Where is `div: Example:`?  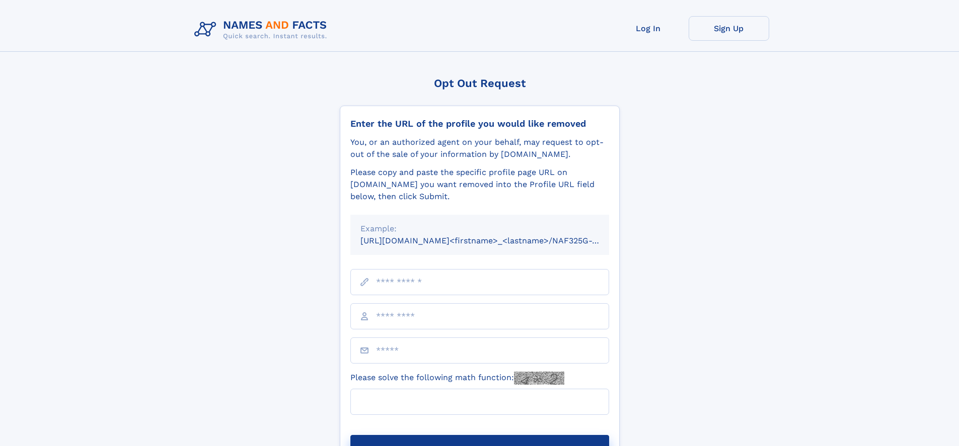
div: Example: is located at coordinates (480, 229).